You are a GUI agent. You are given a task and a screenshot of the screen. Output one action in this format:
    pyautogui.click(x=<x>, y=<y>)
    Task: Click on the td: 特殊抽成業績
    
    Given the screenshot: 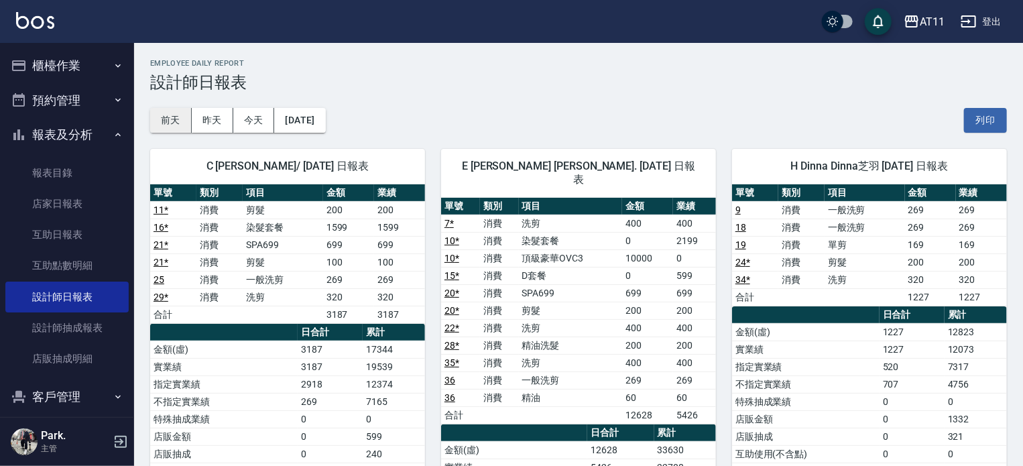 What is the action you would take?
    pyautogui.click(x=805, y=401)
    